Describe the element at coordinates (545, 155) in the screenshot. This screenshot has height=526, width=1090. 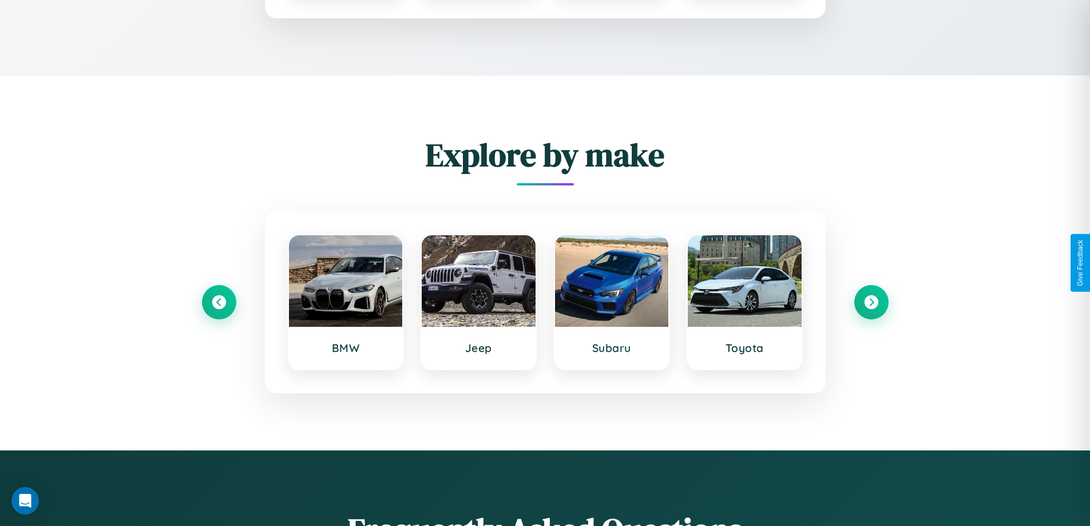
I see `h2: Explore by make` at that location.